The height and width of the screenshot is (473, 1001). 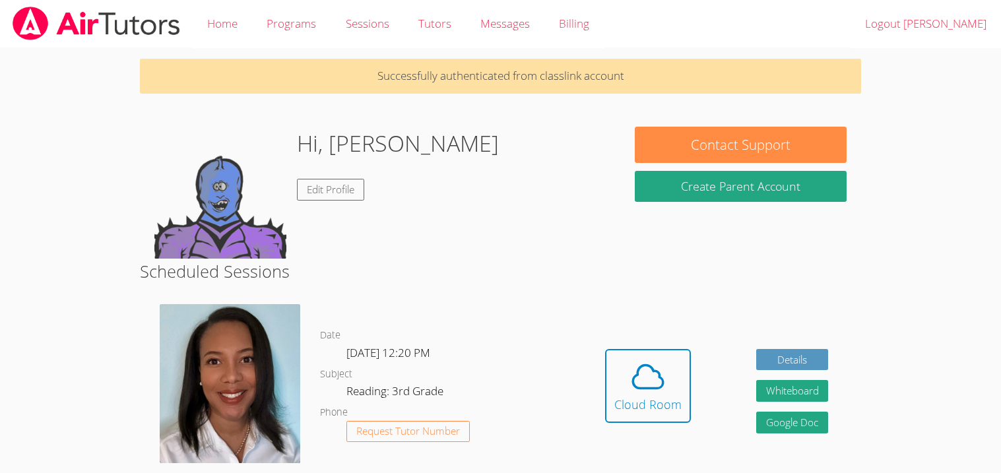 I want to click on span: Messages, so click(x=505, y=23).